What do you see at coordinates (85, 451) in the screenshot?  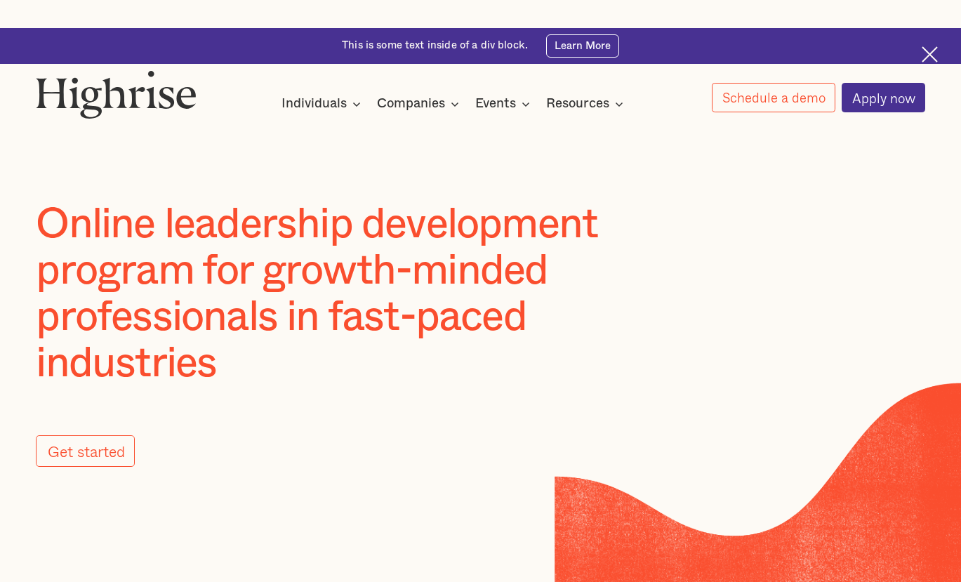 I see `a: Get started` at bounding box center [85, 451].